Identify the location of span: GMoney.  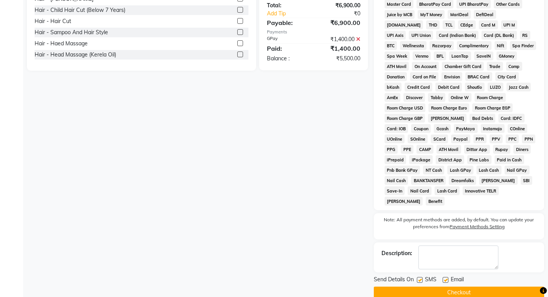
(506, 56).